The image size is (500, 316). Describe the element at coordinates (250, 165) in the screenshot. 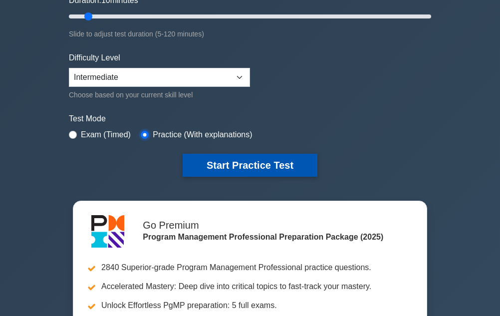

I see `button: Start Practice Test` at that location.